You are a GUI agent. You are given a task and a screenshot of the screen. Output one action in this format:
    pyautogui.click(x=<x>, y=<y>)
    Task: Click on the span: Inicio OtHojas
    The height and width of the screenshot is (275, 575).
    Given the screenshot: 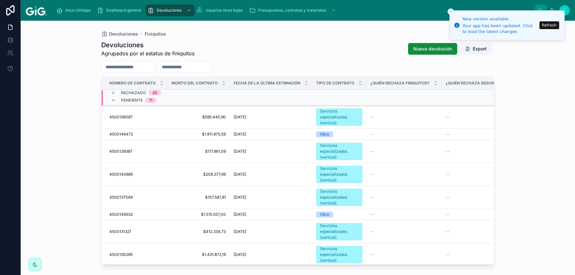 What is the action you would take?
    pyautogui.click(x=78, y=10)
    